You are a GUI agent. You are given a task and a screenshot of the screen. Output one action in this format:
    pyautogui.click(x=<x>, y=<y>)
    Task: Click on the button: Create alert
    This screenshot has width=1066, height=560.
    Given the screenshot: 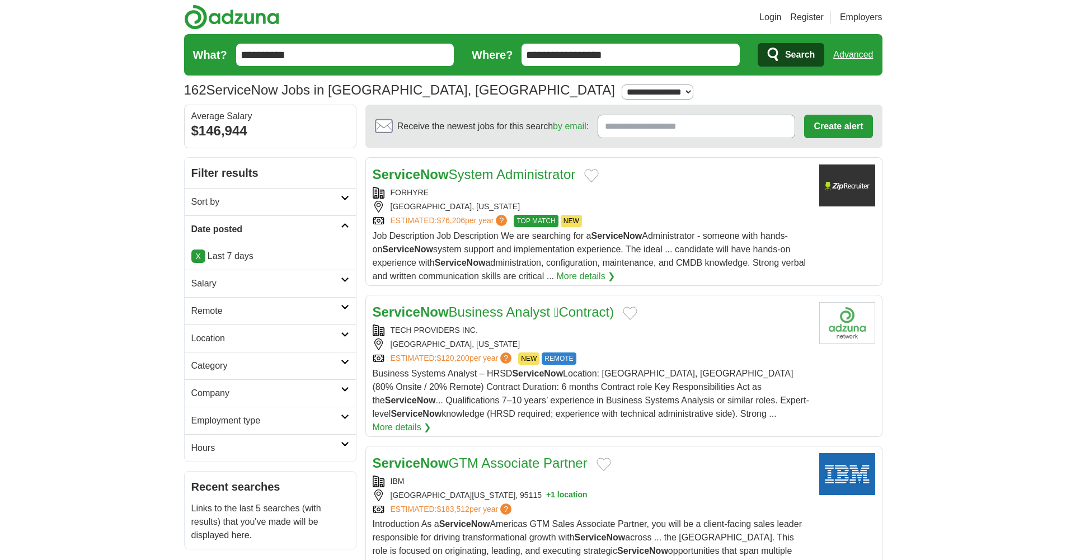 What is the action you would take?
    pyautogui.click(x=838, y=126)
    